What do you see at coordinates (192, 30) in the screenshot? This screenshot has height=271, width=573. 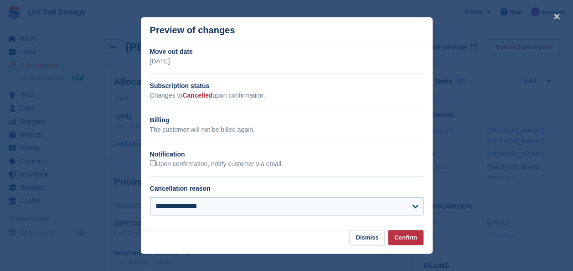 I see `p: Preview of changes` at bounding box center [192, 30].